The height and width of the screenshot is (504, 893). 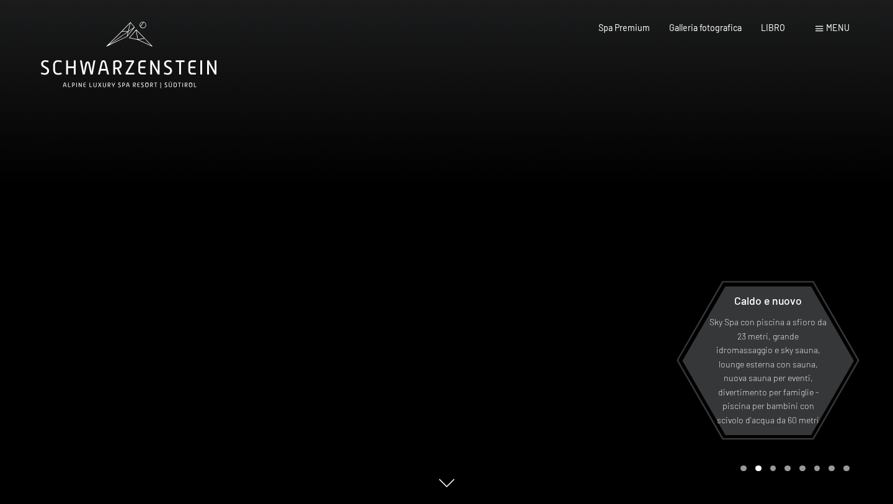 What do you see at coordinates (832, 468) in the screenshot?
I see `div: Carosello Pagina 7` at bounding box center [832, 468].